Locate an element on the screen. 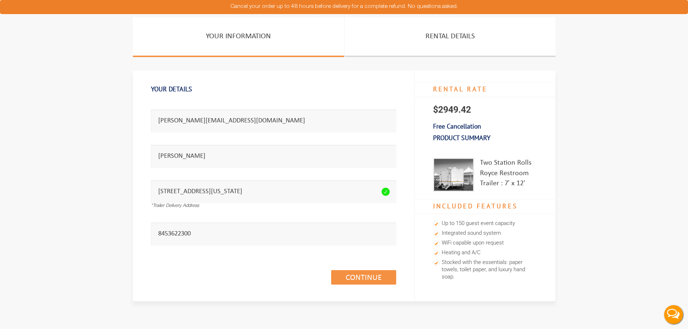 Image resolution: width=688 pixels, height=329 pixels. button: Live Chat is located at coordinates (674, 315).